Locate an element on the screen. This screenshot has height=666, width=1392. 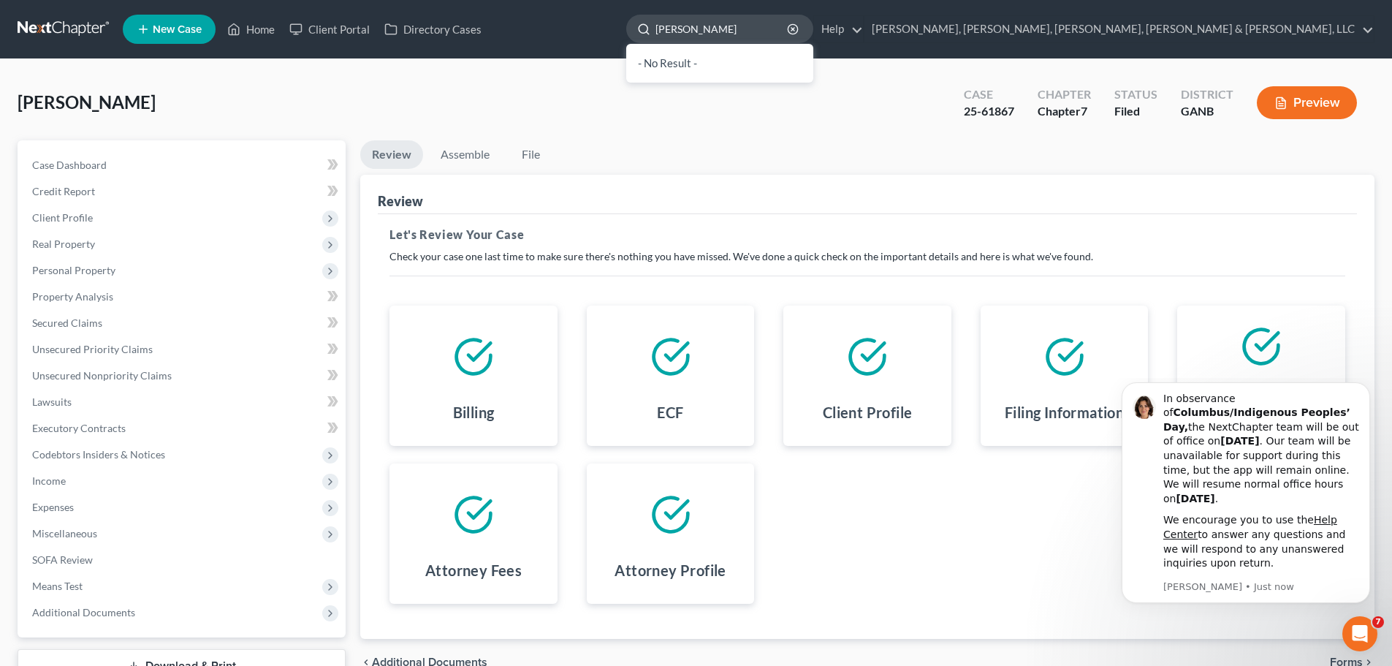
h4: Filing Information is located at coordinates (1064, 412).